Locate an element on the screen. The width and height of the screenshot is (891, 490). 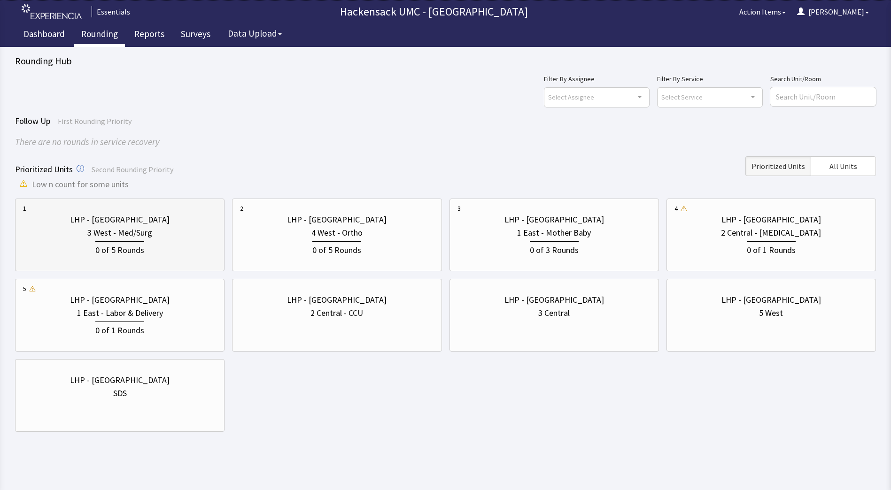
div: 2 is located at coordinates (241, 209).